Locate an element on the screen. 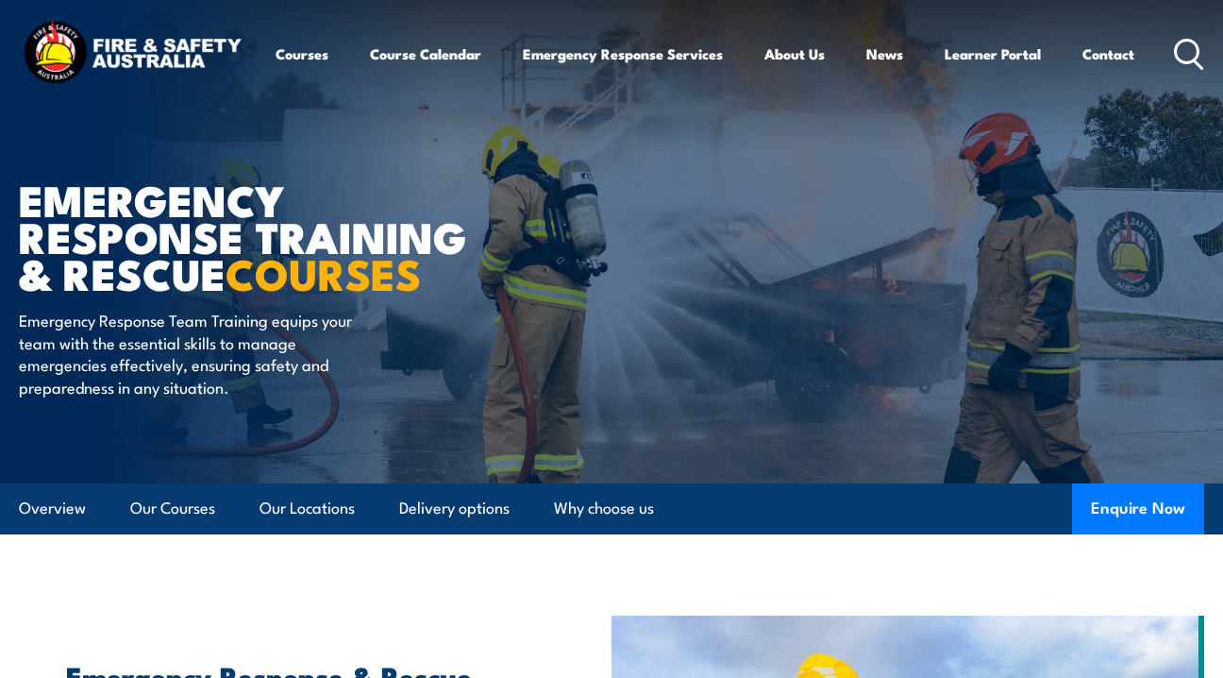  a: Course Calendar is located at coordinates (426, 54).